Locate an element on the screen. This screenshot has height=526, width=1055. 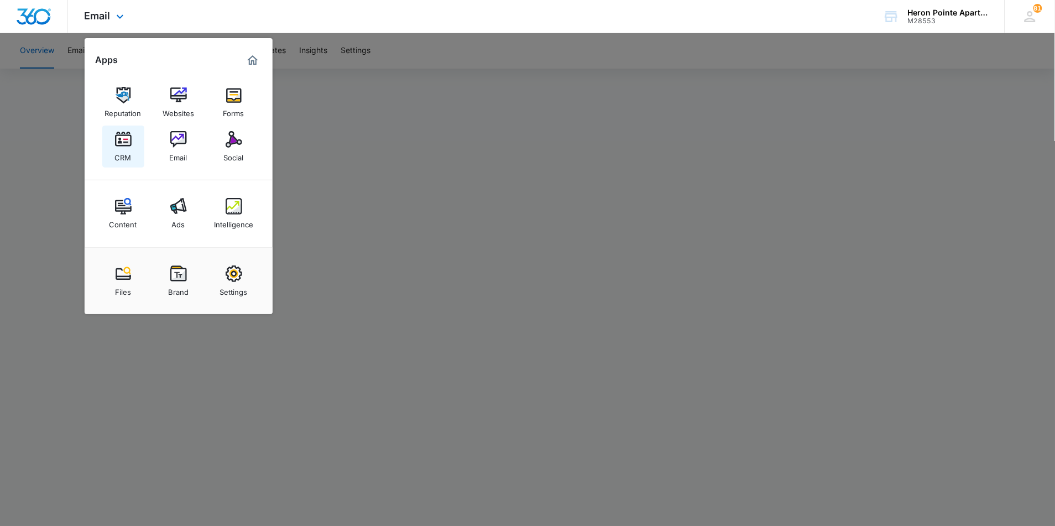
span: Email is located at coordinates (97, 15).